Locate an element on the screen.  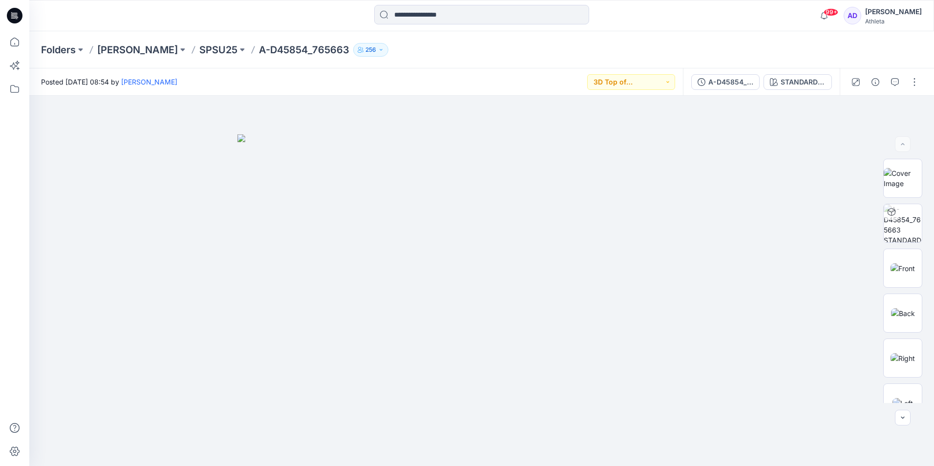
p: 256 is located at coordinates (371, 50).